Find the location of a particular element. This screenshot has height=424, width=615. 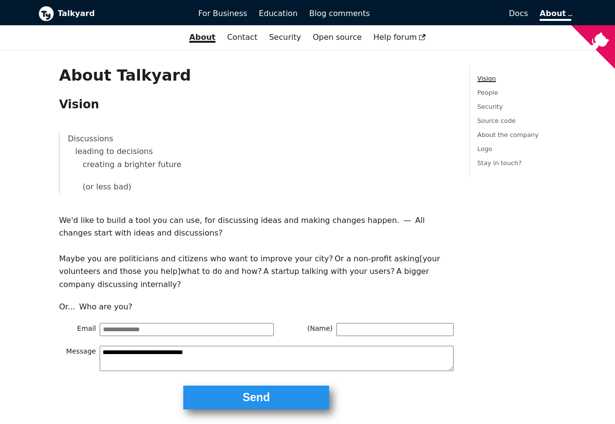

input: Email is located at coordinates (187, 329).